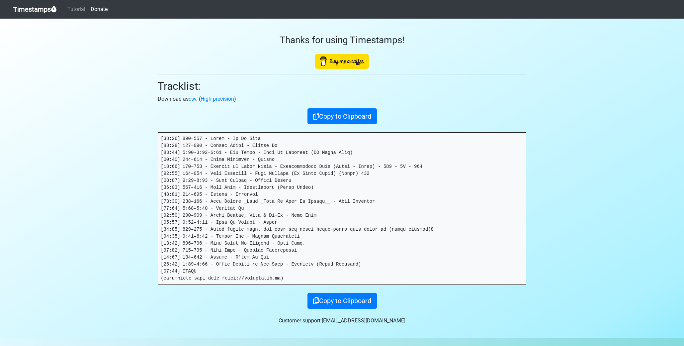  I want to click on a: csv, so click(192, 99).